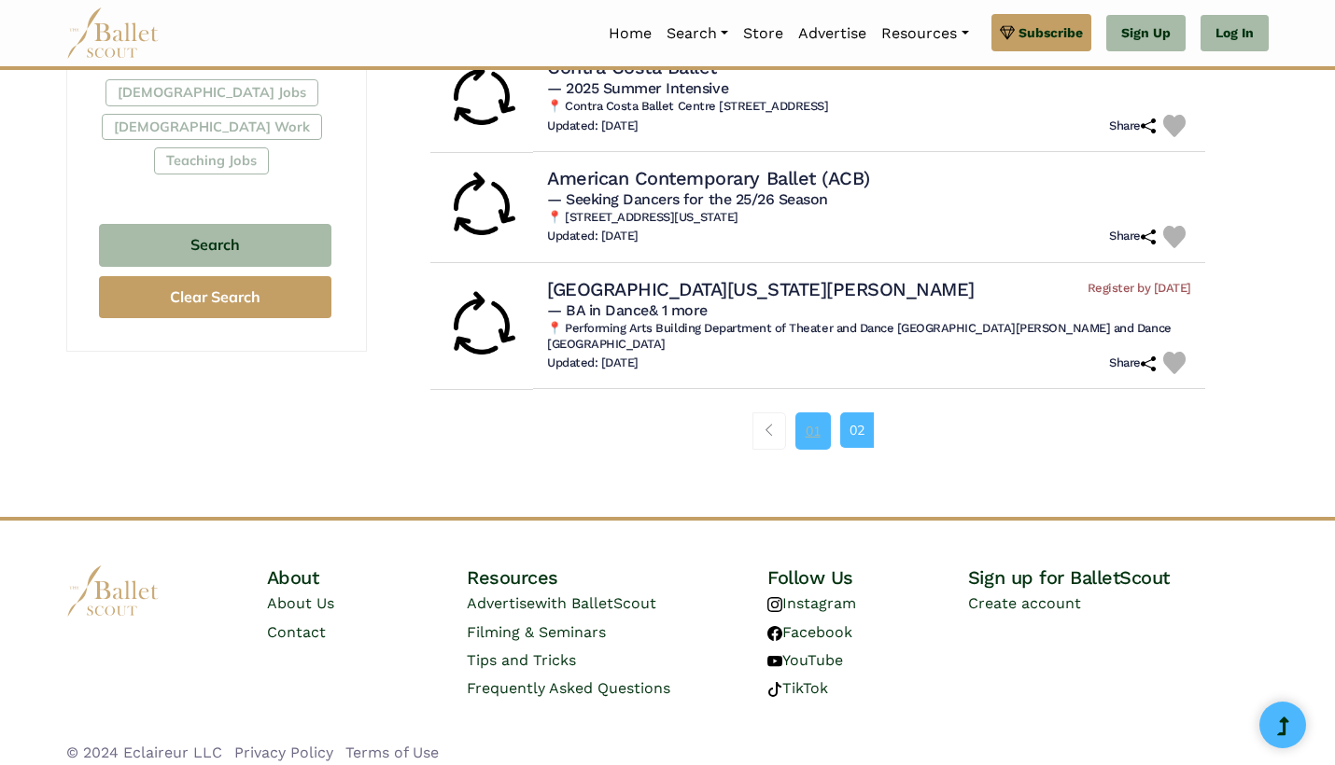 Image resolution: width=1335 pixels, height=765 pixels. I want to click on a: Create account, so click(1024, 603).